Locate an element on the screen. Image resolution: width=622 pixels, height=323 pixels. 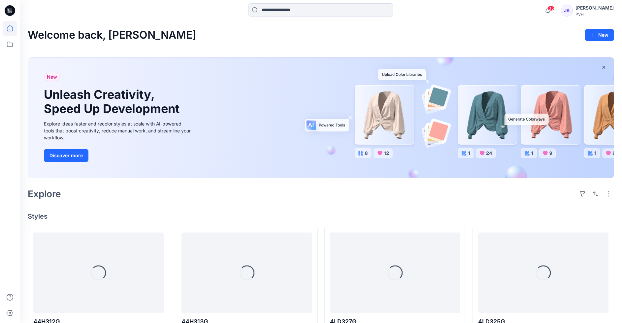
button: New is located at coordinates (599, 35).